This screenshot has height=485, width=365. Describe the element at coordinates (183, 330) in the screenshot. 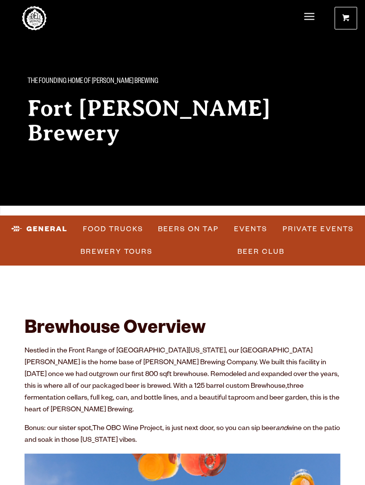

I see `h2: Brewhouse Overview` at that location.